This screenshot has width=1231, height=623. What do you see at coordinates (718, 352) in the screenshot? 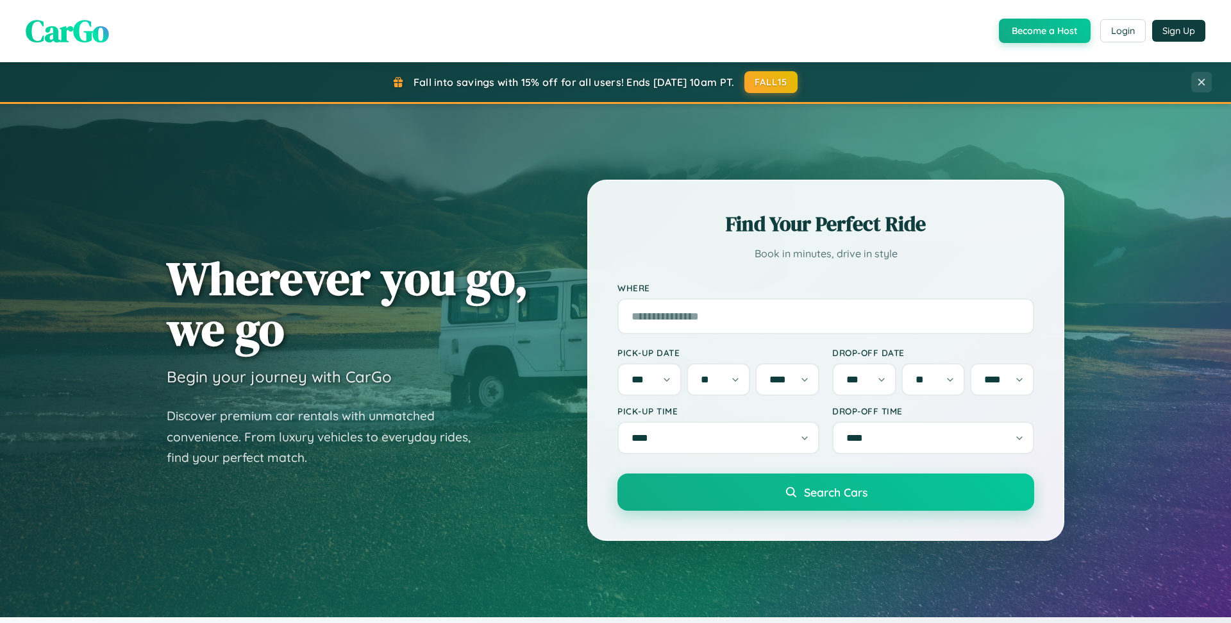
I see `label: Pick-up Date` at bounding box center [718, 352].